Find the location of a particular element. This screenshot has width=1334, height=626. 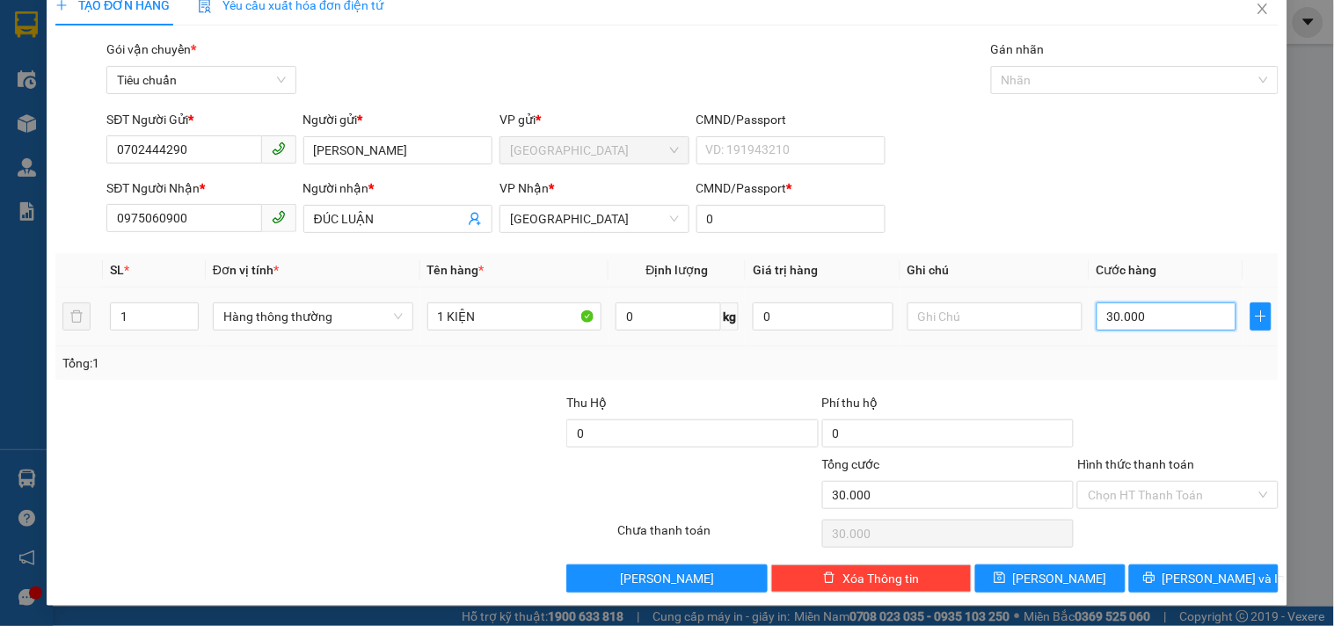

span: plus is located at coordinates (1261, 317).